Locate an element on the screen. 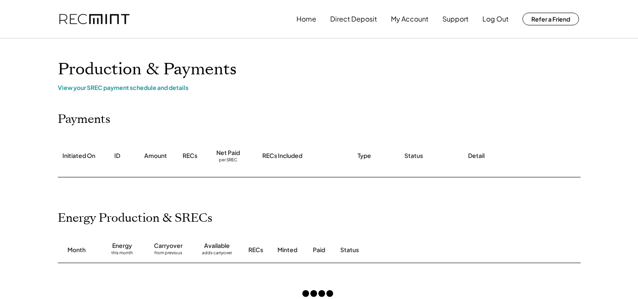 The height and width of the screenshot is (299, 638). div: Available is located at coordinates (217, 245).